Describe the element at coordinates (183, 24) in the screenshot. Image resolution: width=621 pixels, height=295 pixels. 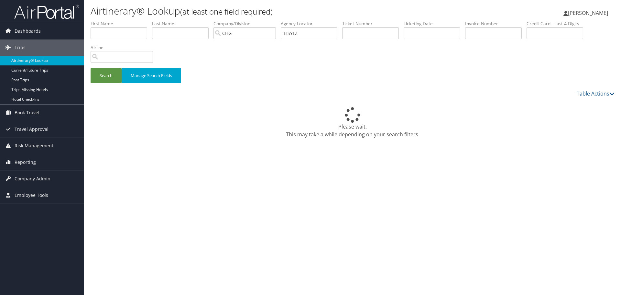
I see `label: Last Name` at that location.